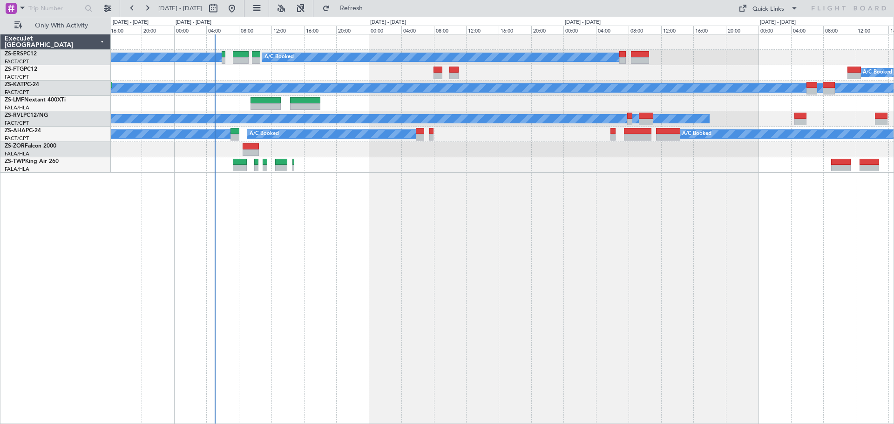 The image size is (894, 424). What do you see at coordinates (55, 8) in the screenshot?
I see `input: Trip Number` at bounding box center [55, 8].